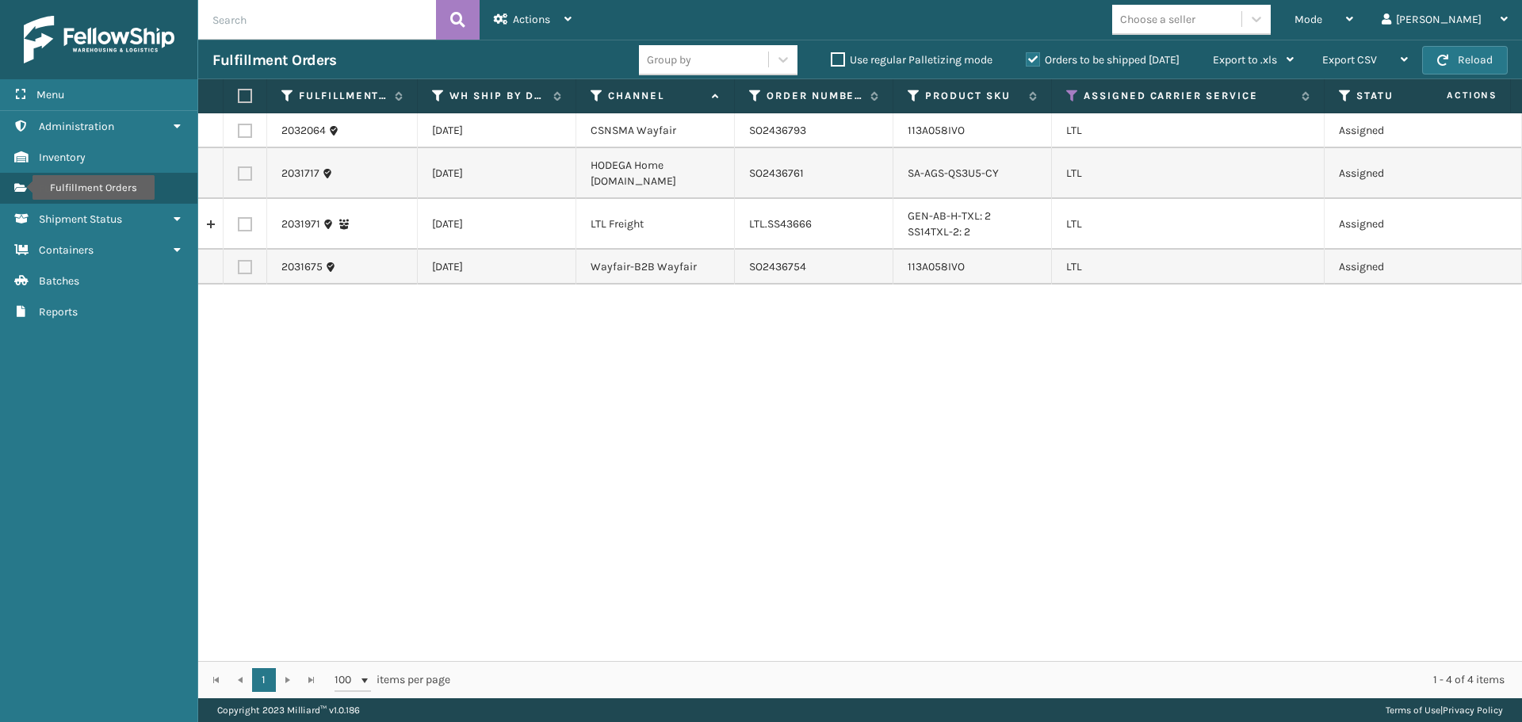  Describe the element at coordinates (1245, 59) in the screenshot. I see `span: Export to .xls` at that location.